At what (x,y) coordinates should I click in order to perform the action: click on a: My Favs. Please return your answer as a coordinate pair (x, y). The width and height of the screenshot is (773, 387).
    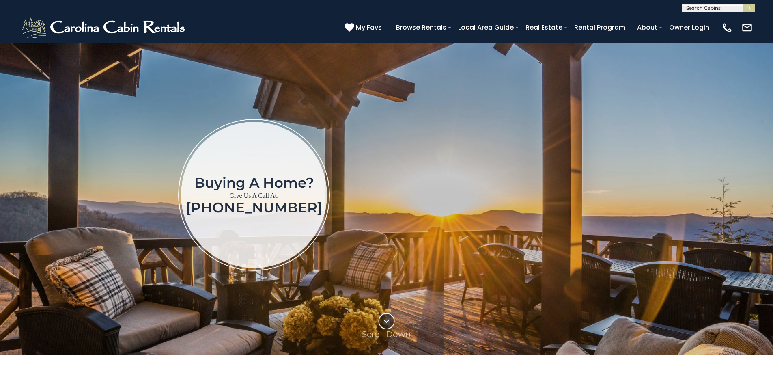
    Looking at the image, I should click on (364, 28).